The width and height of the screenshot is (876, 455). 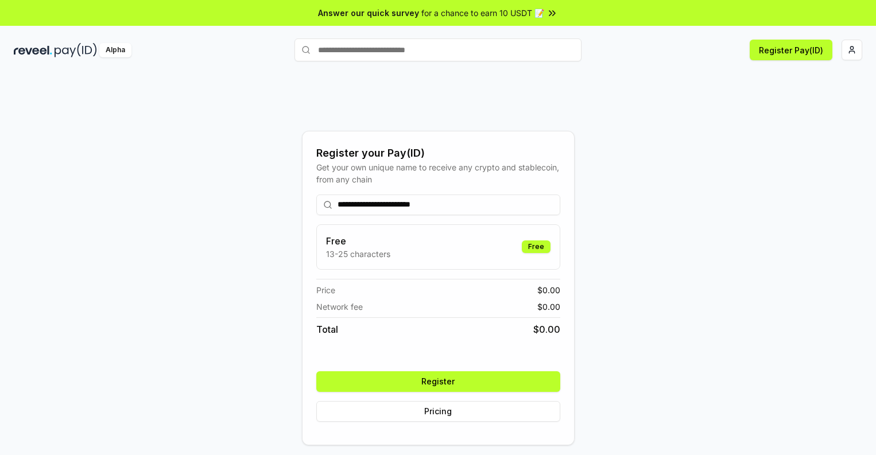 What do you see at coordinates (791, 50) in the screenshot?
I see `button: Register Pay(ID)` at bounding box center [791, 50].